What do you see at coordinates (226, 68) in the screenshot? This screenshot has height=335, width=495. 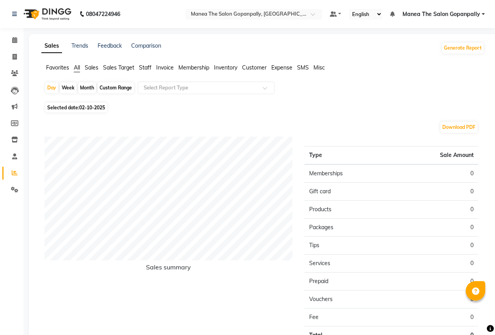 I see `span: Inventory` at bounding box center [226, 68].